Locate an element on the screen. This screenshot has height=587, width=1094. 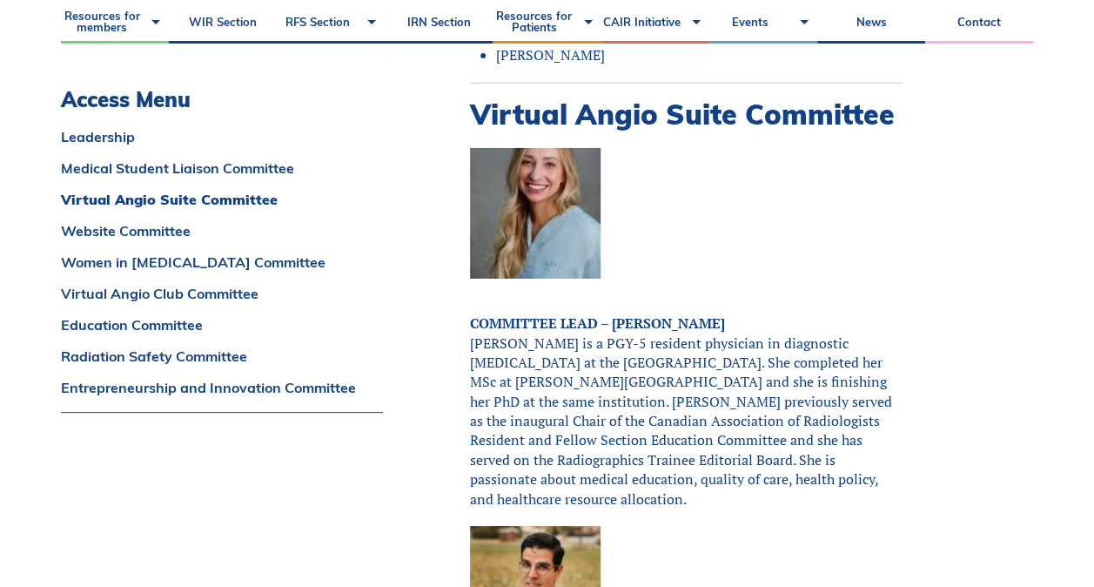
a: Website Committee is located at coordinates (222, 231).